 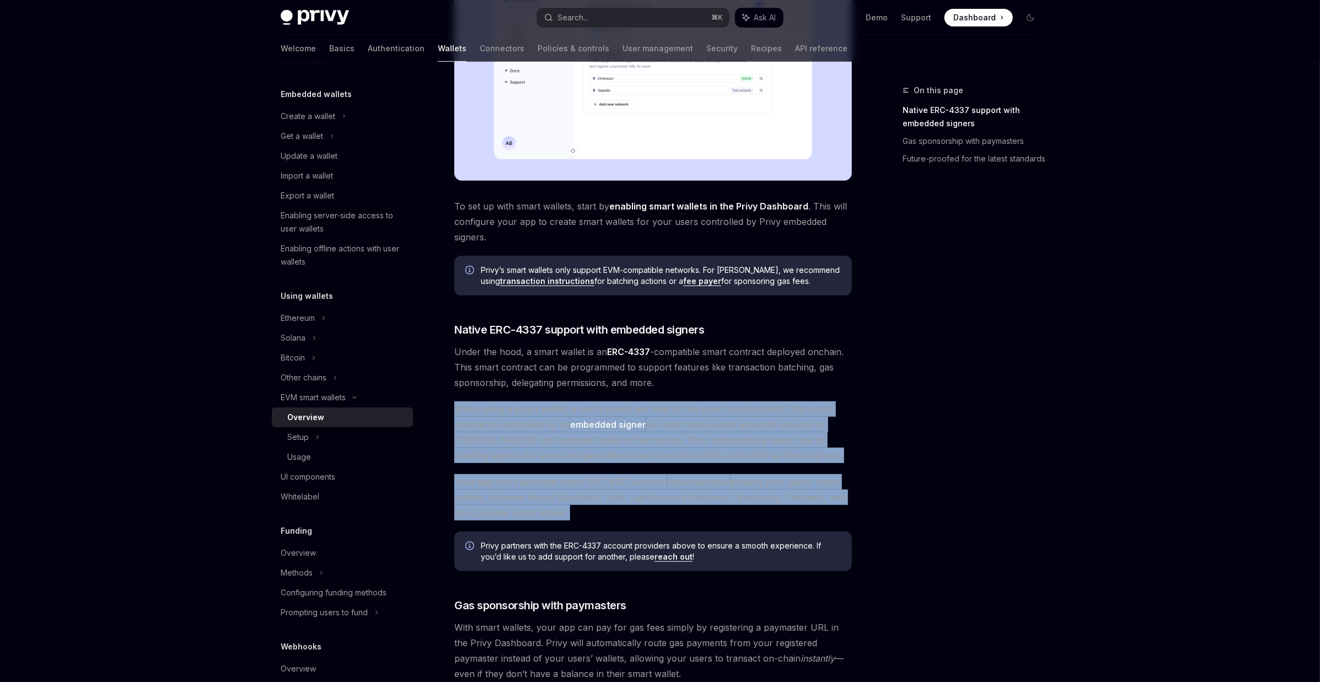 I want to click on a: Configuring funding methods, so click(x=342, y=593).